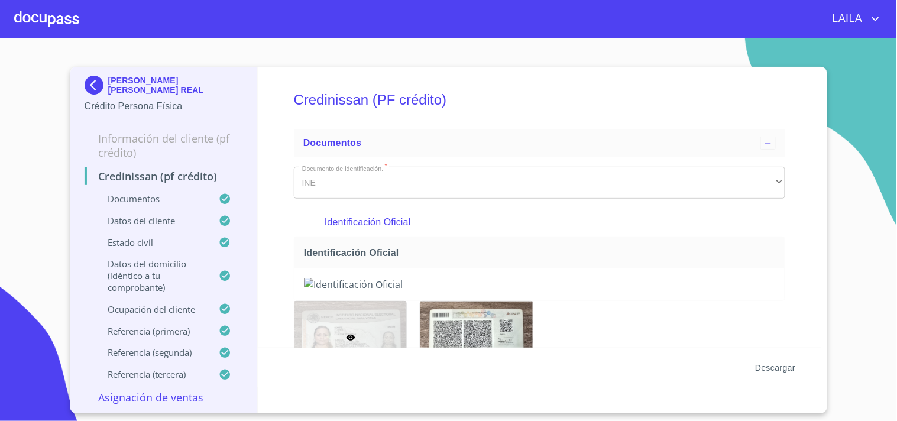  Describe the element at coordinates (542, 253) in the screenshot. I see `span: Identificación Oficial` at that location.